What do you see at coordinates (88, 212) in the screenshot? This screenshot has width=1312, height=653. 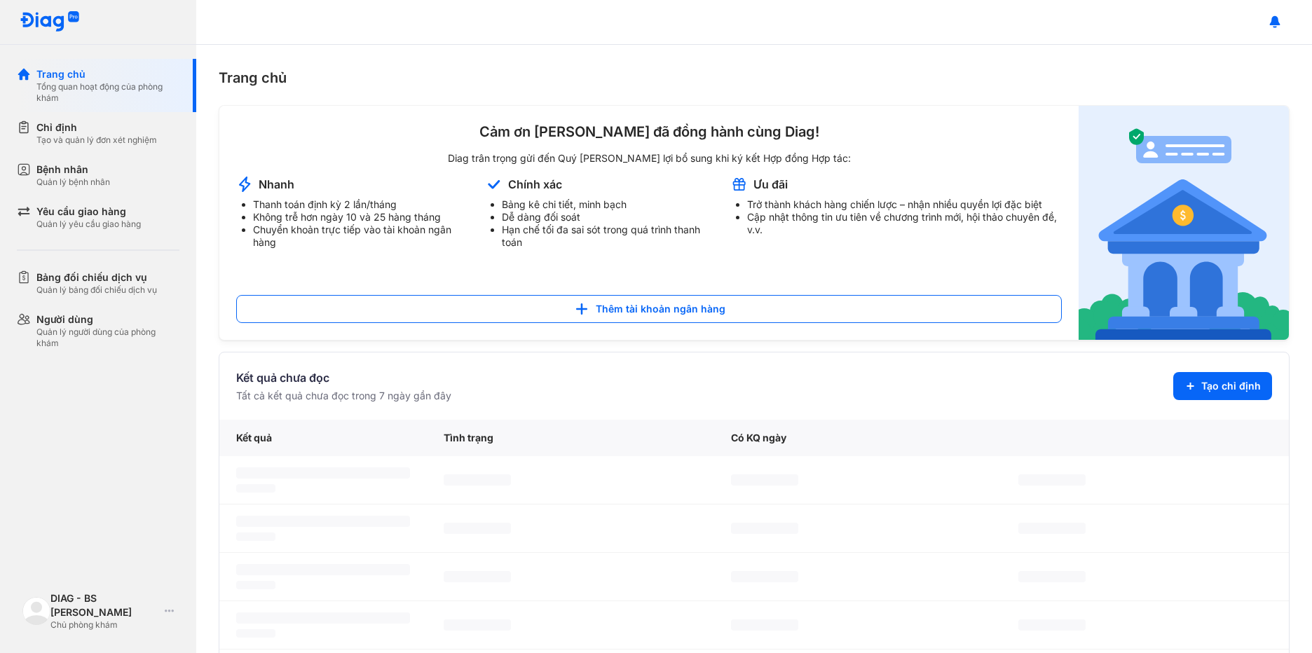 I see `div: Yêu cầu giao hàng` at bounding box center [88, 212].